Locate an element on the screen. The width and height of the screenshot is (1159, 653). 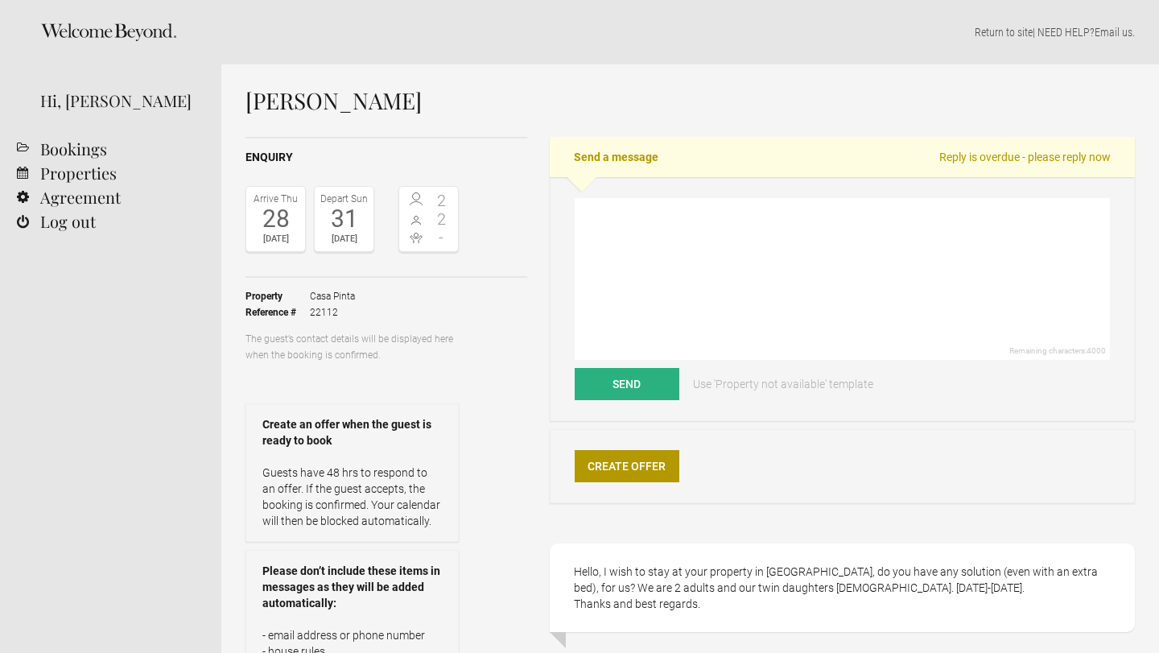
button: Send is located at coordinates (627, 384).